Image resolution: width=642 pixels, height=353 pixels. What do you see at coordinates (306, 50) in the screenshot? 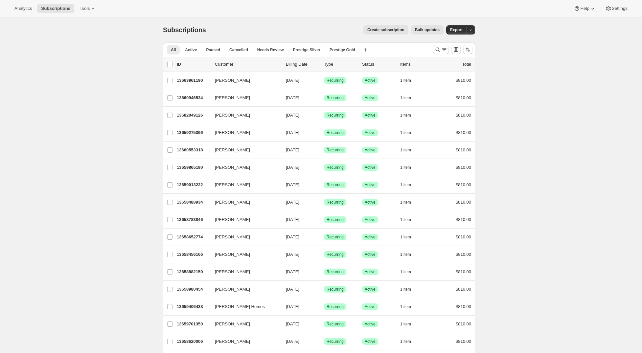
I see `span: Prestige Silver` at bounding box center [306, 50].